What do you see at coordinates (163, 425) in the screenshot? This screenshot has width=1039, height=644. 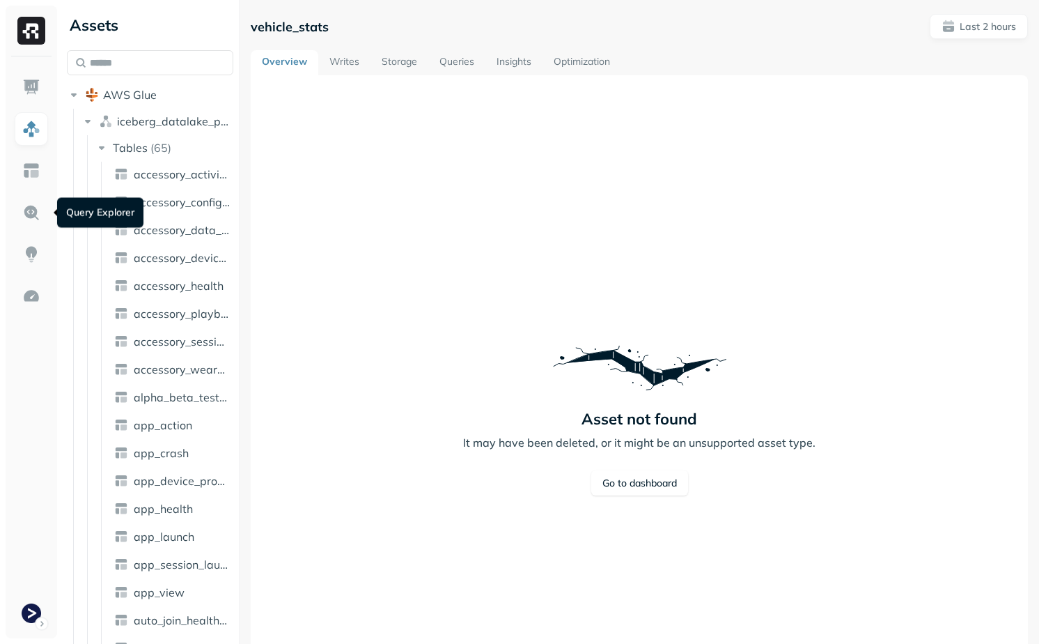 I see `span: app_action` at bounding box center [163, 425].